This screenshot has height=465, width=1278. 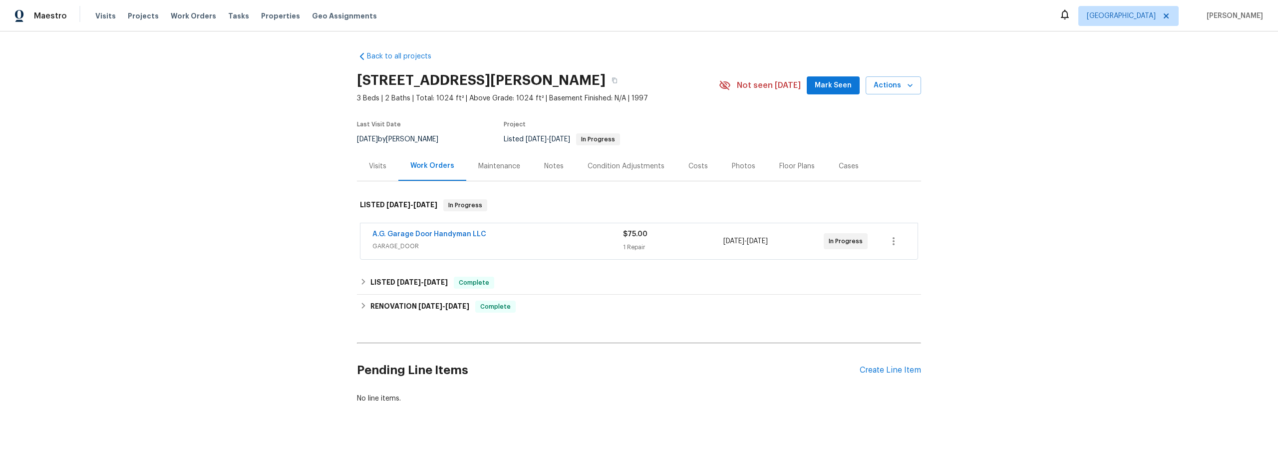 What do you see at coordinates (498, 246) in the screenshot?
I see `span: GARAGE_DOOR` at bounding box center [498, 246].